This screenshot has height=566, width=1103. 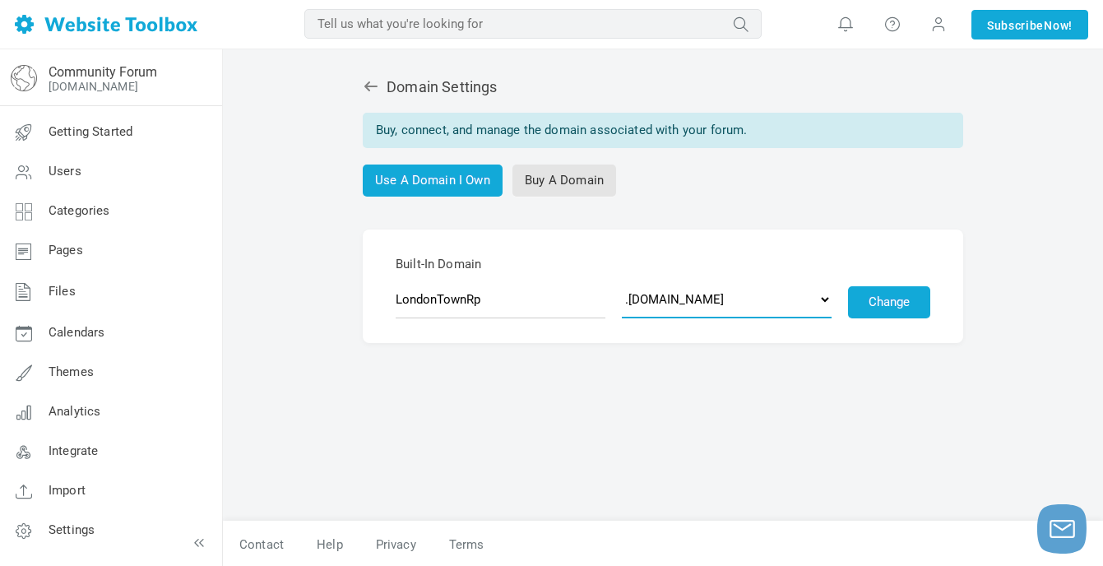 What do you see at coordinates (1030, 25) in the screenshot?
I see `a: SubscribeNow!` at bounding box center [1030, 25].